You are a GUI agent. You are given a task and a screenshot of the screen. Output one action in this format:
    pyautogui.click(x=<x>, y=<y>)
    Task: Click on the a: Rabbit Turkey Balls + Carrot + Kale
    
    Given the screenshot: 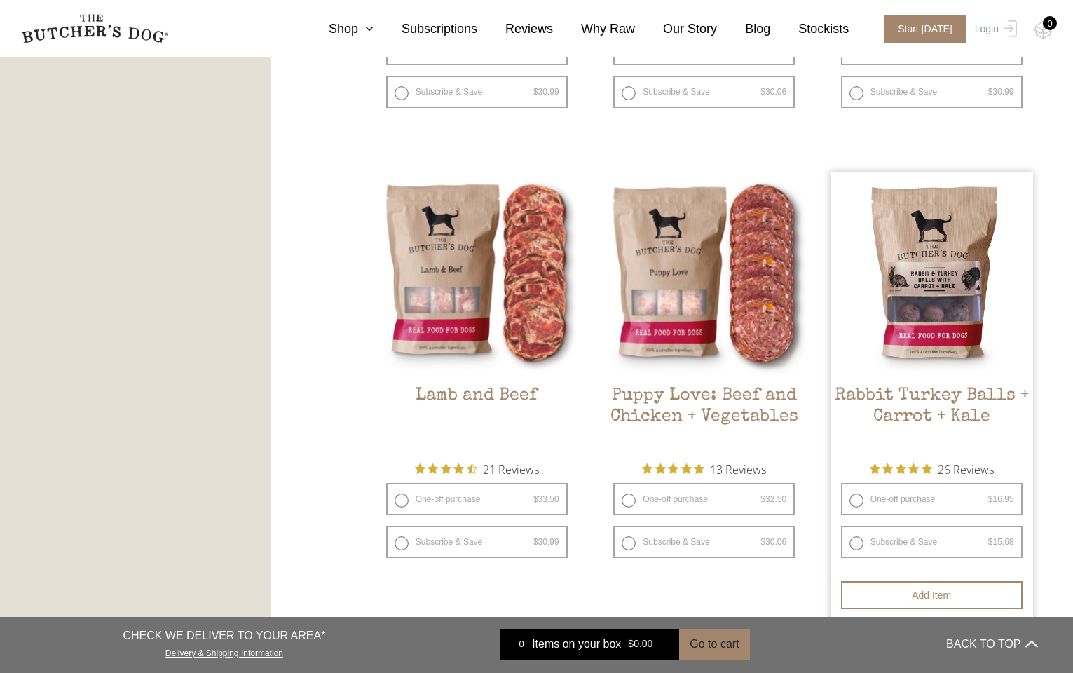 What is the action you would take?
    pyautogui.click(x=932, y=311)
    